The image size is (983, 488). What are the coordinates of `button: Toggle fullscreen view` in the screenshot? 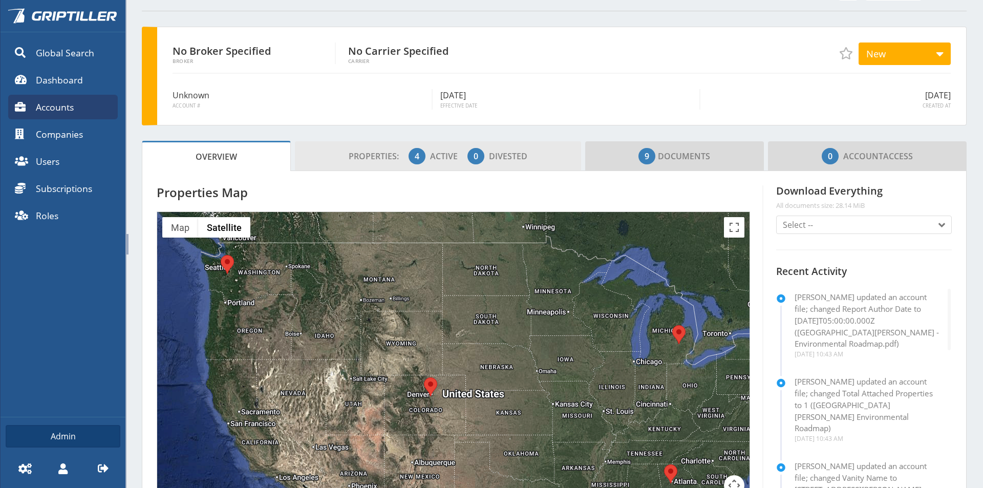 It's located at (734, 227).